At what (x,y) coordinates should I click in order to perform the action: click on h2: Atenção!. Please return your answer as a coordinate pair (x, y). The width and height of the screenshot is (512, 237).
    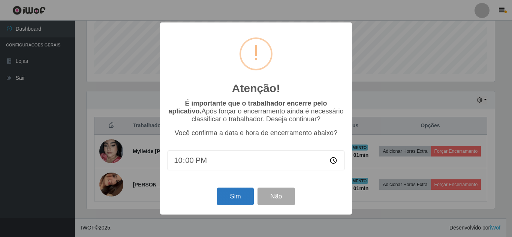
    Looking at the image, I should click on (256, 88).